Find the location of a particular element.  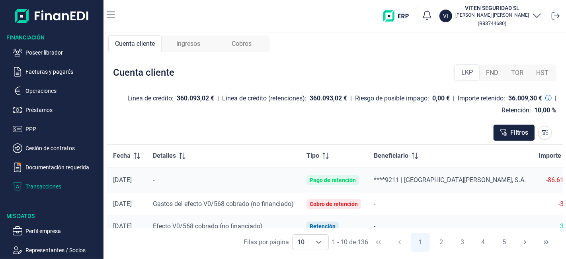

button: Transacciones is located at coordinates (57, 186).